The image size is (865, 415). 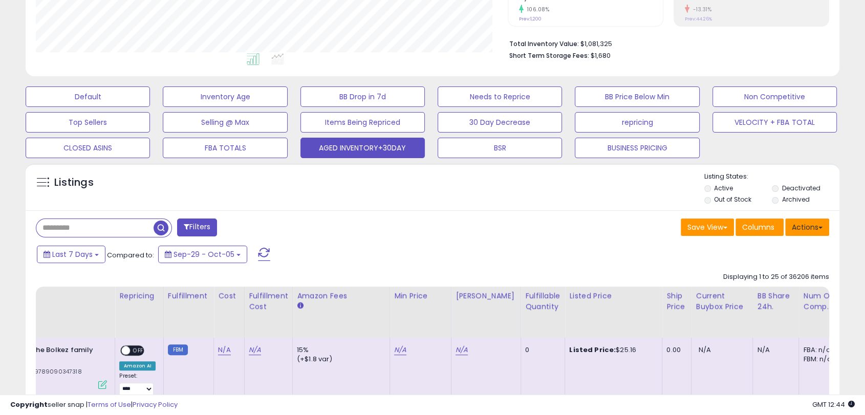 I want to click on span: N/A, so click(x=704, y=349).